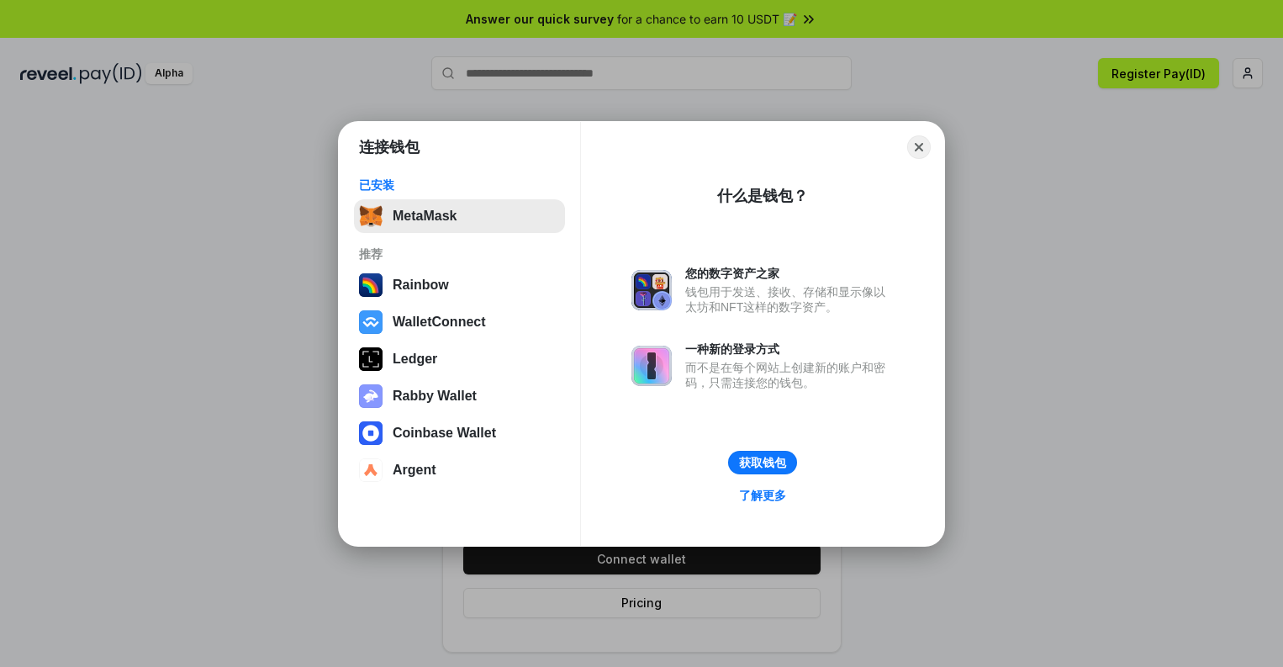 This screenshot has height=667, width=1283. Describe the element at coordinates (763, 463) in the screenshot. I see `button: 获取钱包` at that location.